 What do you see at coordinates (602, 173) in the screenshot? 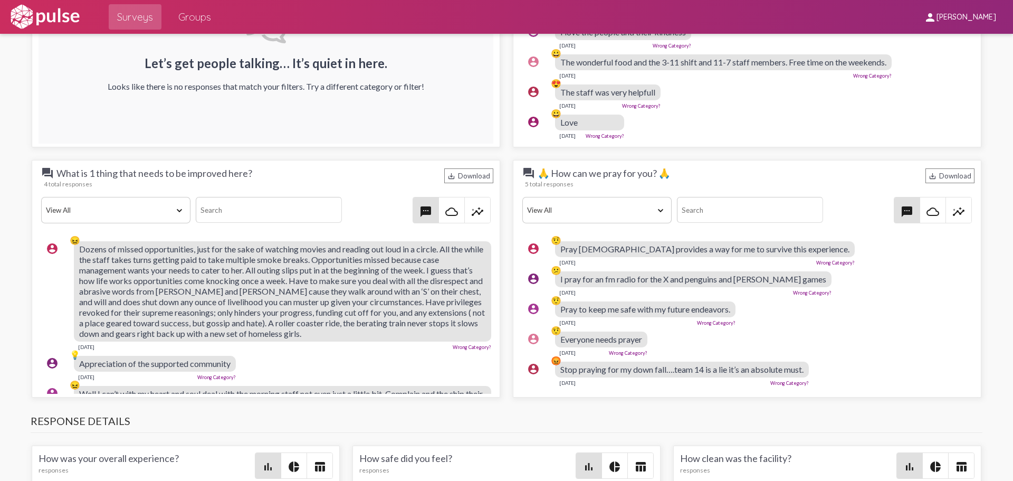
I see `span: 🙏 How can we pray for you? 🙏` at bounding box center [602, 173].